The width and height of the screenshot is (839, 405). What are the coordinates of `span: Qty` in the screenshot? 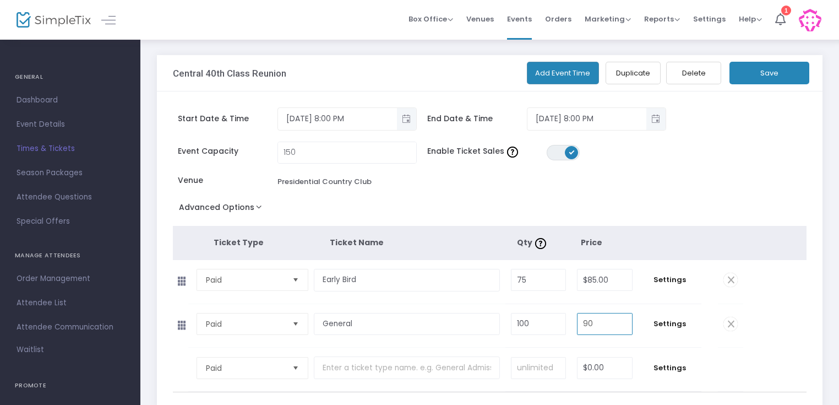 It's located at (533, 242).